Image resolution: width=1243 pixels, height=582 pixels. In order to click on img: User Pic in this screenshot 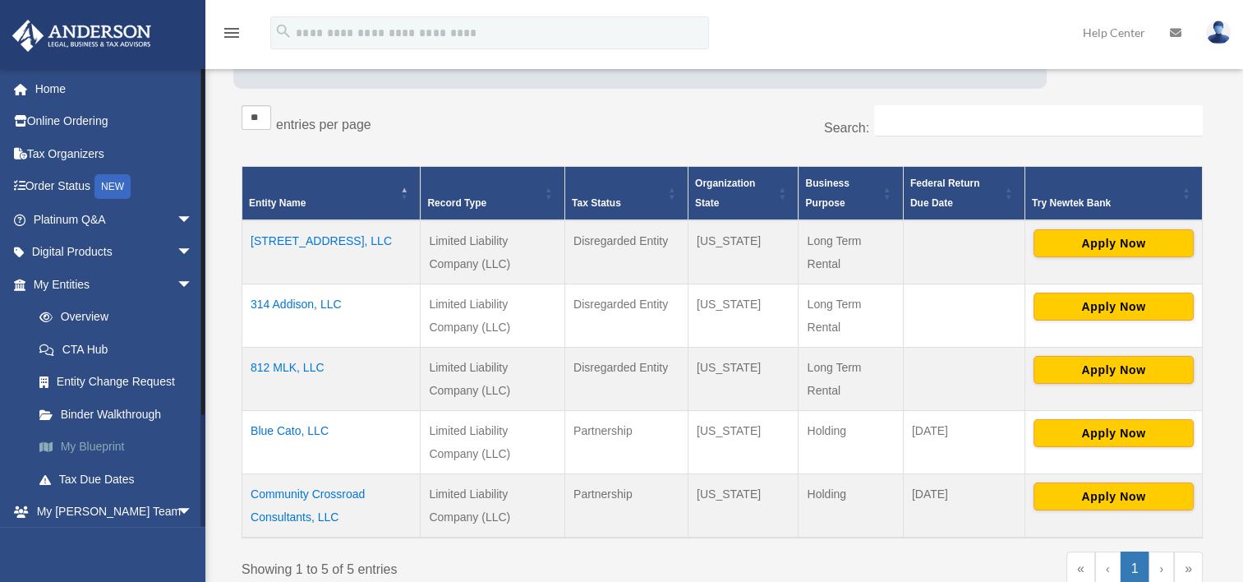, I will do `click(1218, 32)`.